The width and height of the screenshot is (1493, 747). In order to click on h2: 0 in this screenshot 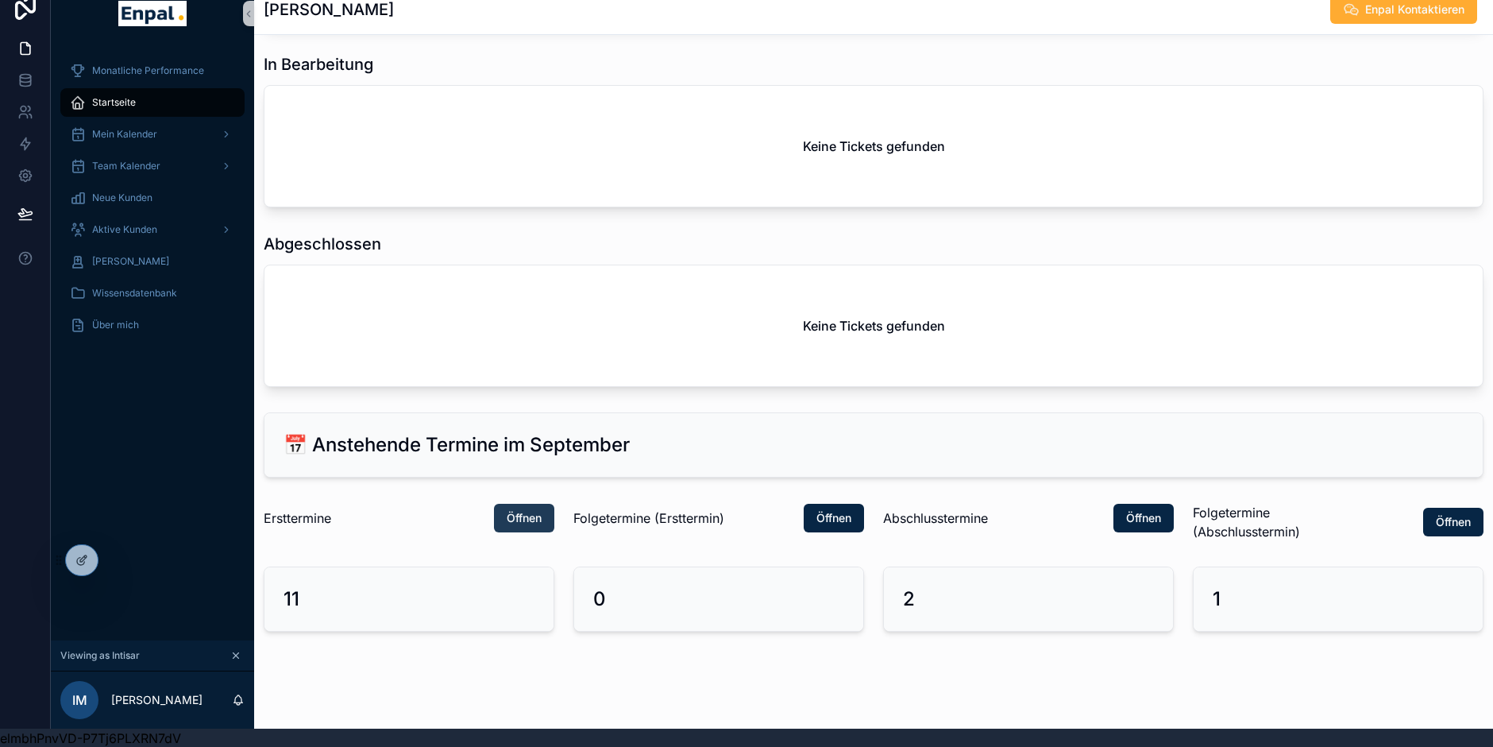, I will do `click(600, 599)`.